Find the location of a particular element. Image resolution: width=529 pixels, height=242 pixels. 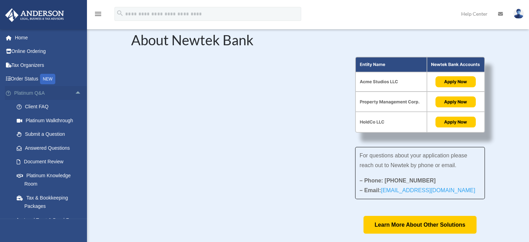

a: Order StatusNEW is located at coordinates (48, 79).